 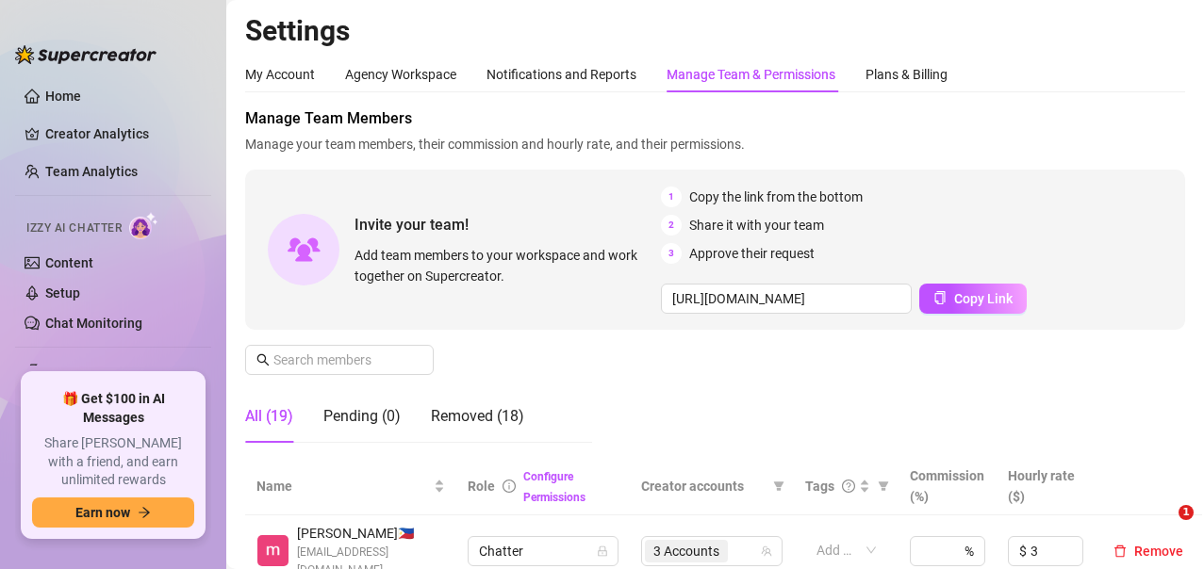 What do you see at coordinates (848, 486) in the screenshot?
I see `span: question-circle` at bounding box center [848, 486].